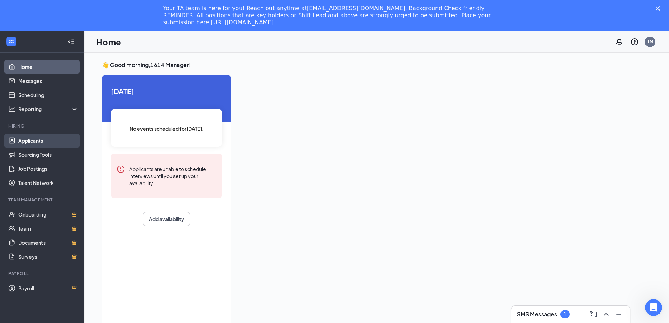  I want to click on a: Applicants, so click(48, 140).